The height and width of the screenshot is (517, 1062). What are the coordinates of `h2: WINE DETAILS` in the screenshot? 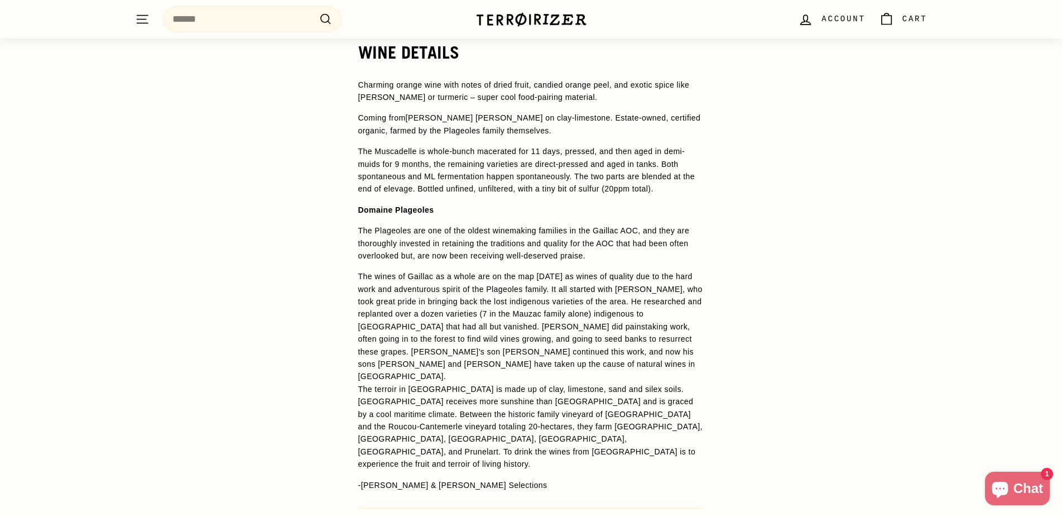 It's located at (531, 52).